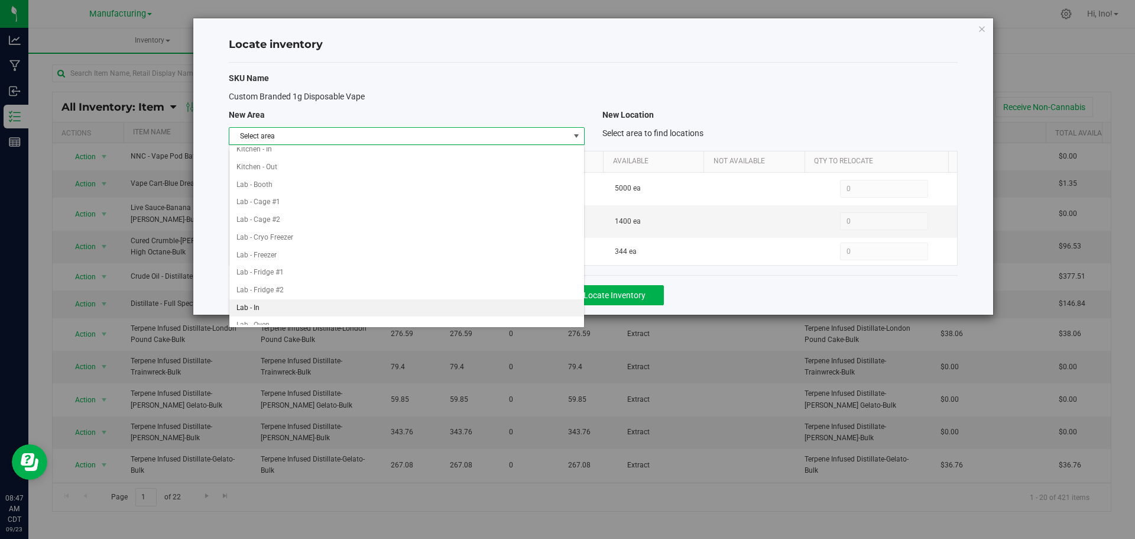  Describe the element at coordinates (406, 238) in the screenshot. I see `li: Lab - Cryo Freezer` at that location.